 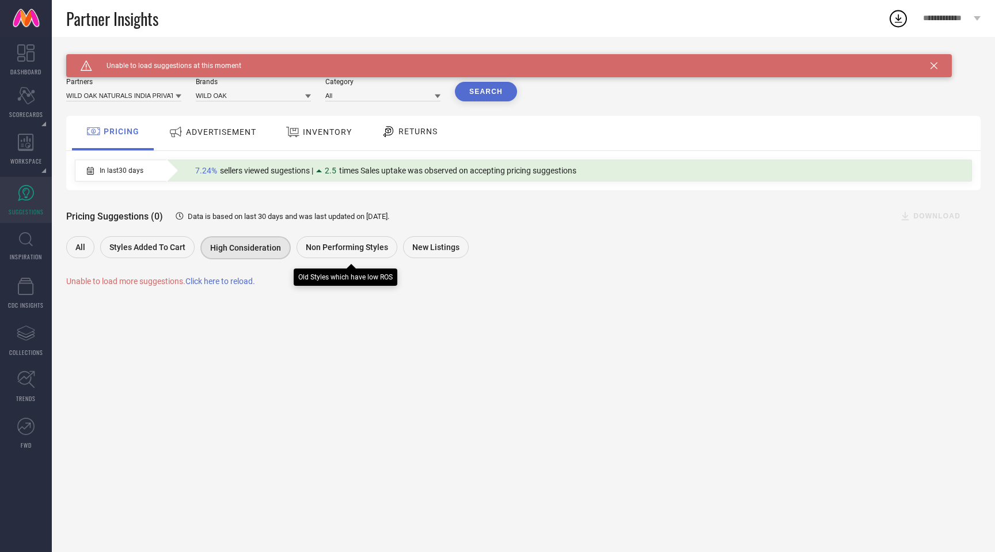 What do you see at coordinates (898, 18) in the screenshot?
I see `div: Open download list` at bounding box center [898, 18].